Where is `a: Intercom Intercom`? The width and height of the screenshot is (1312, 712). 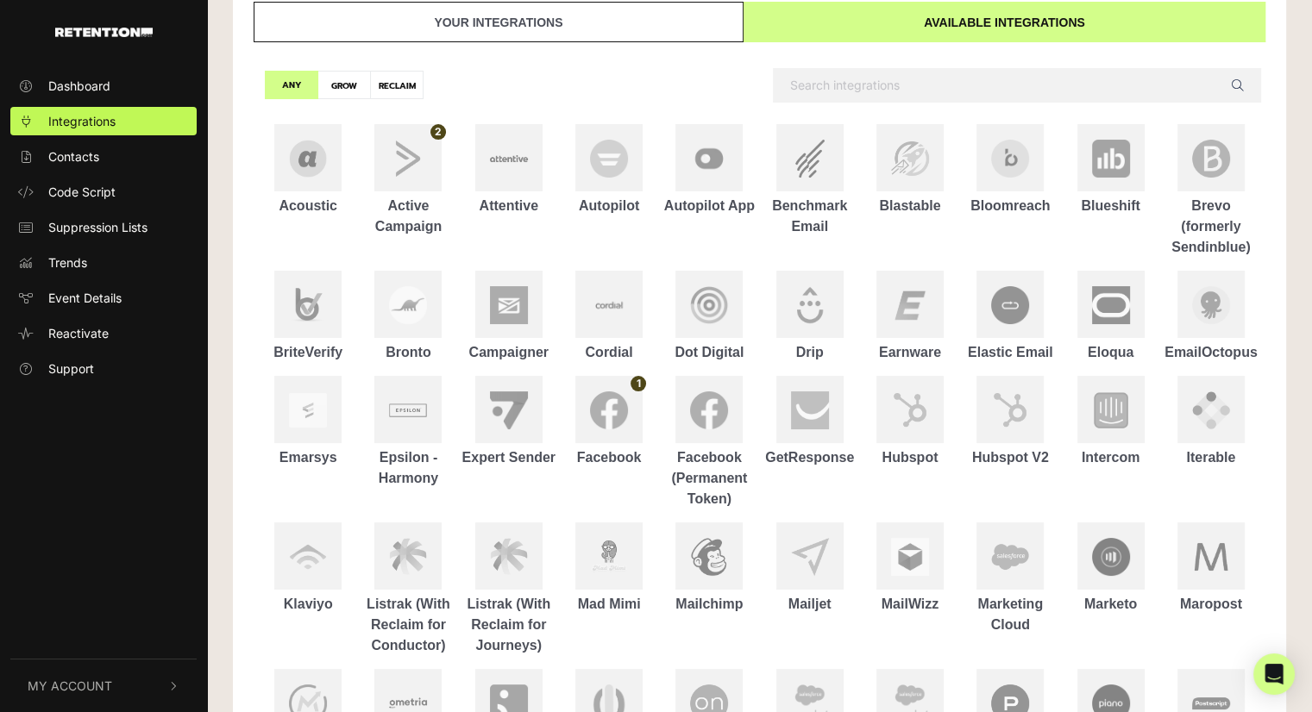 a: Intercom Intercom is located at coordinates (1110, 422).